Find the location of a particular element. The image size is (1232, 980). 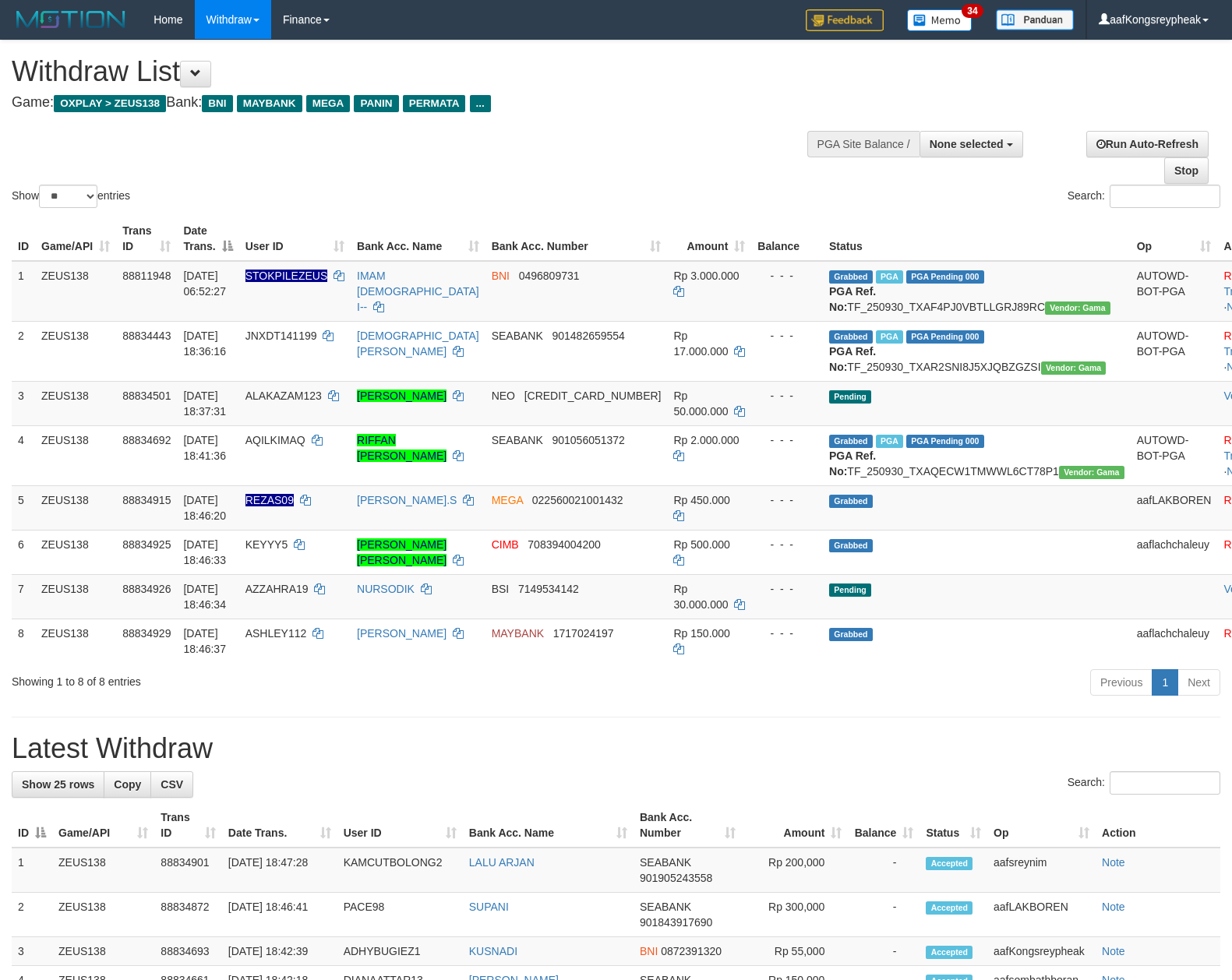

img: Button%20Memo.svg is located at coordinates (940, 20).